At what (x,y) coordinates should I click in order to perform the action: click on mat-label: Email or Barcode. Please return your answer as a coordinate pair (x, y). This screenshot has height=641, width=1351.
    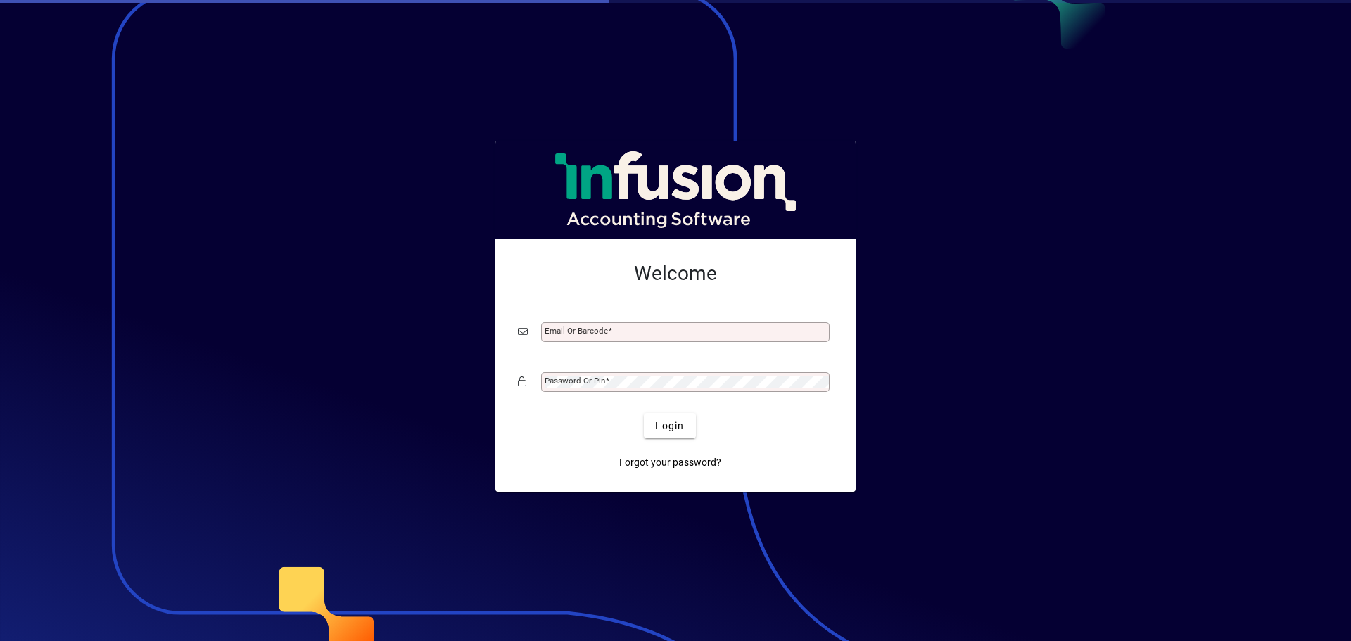
    Looking at the image, I should click on (576, 331).